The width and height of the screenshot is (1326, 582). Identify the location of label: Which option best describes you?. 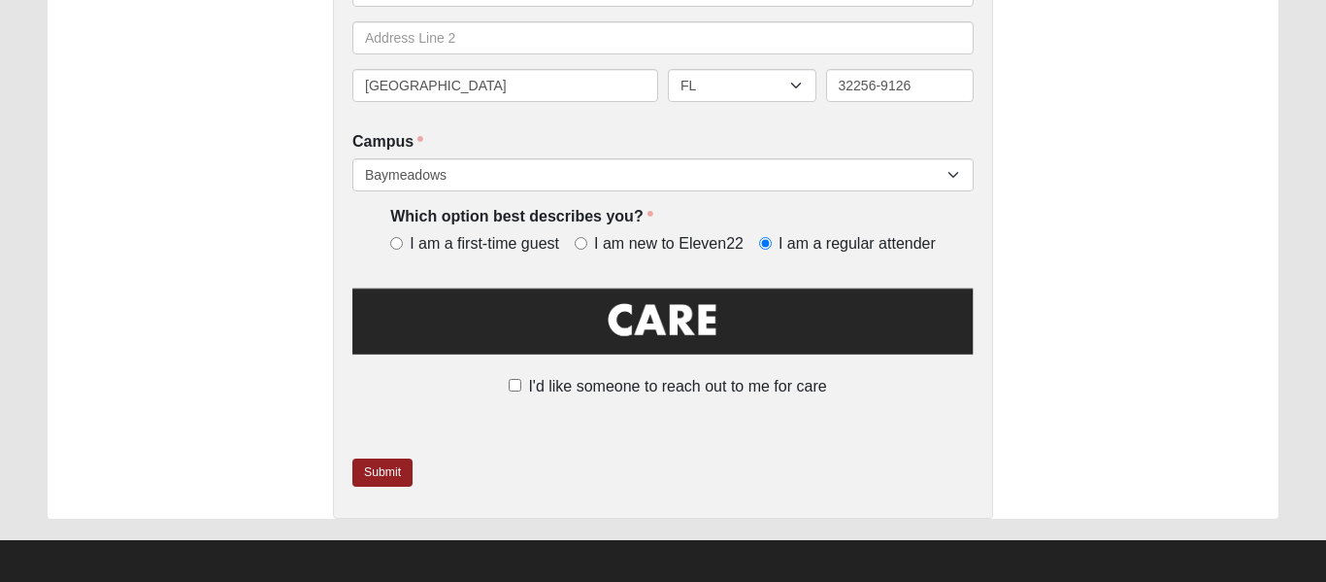
(521, 217).